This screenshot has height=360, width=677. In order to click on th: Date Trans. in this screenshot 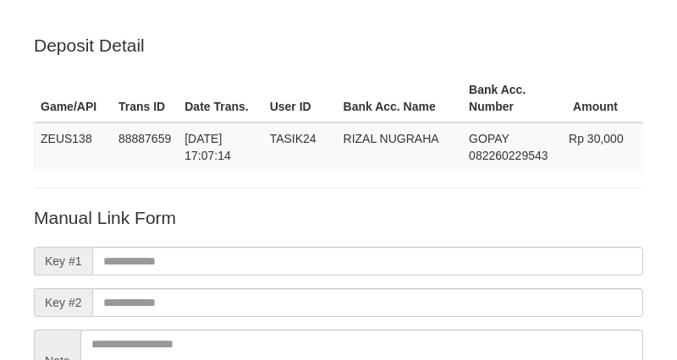, I will do `click(220, 98)`.